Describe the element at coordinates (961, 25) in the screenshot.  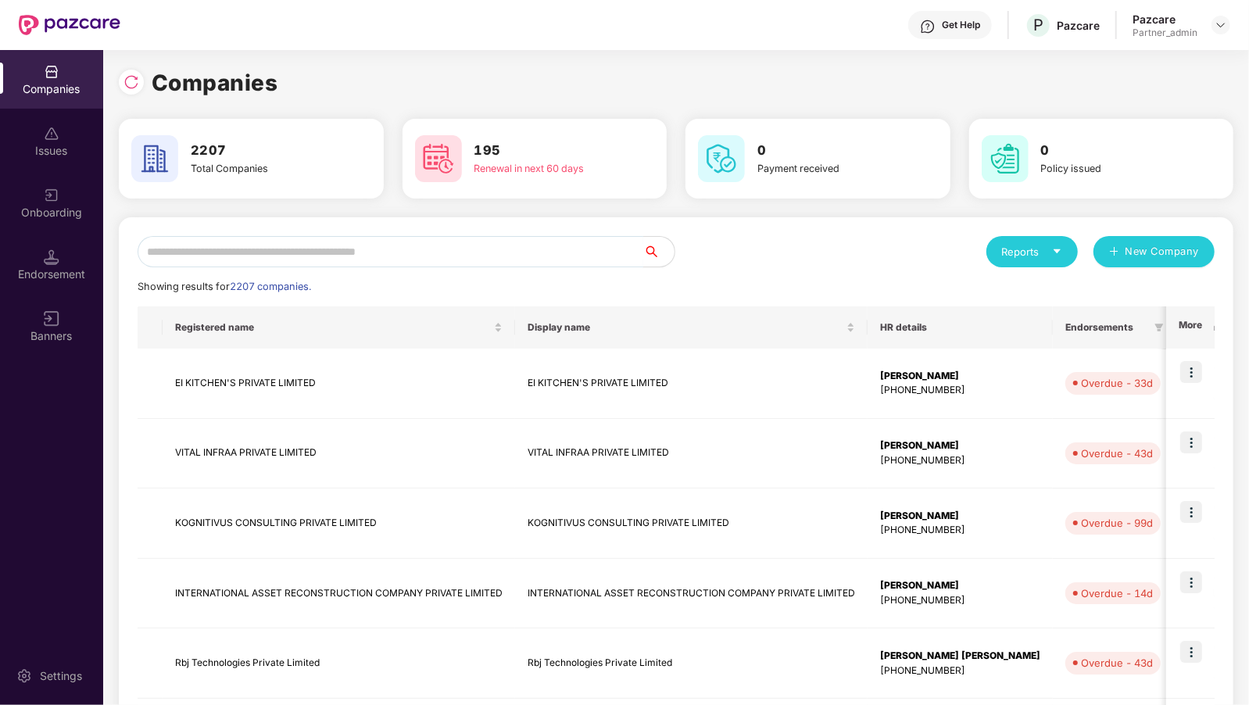
I see `div: Get Help` at that location.